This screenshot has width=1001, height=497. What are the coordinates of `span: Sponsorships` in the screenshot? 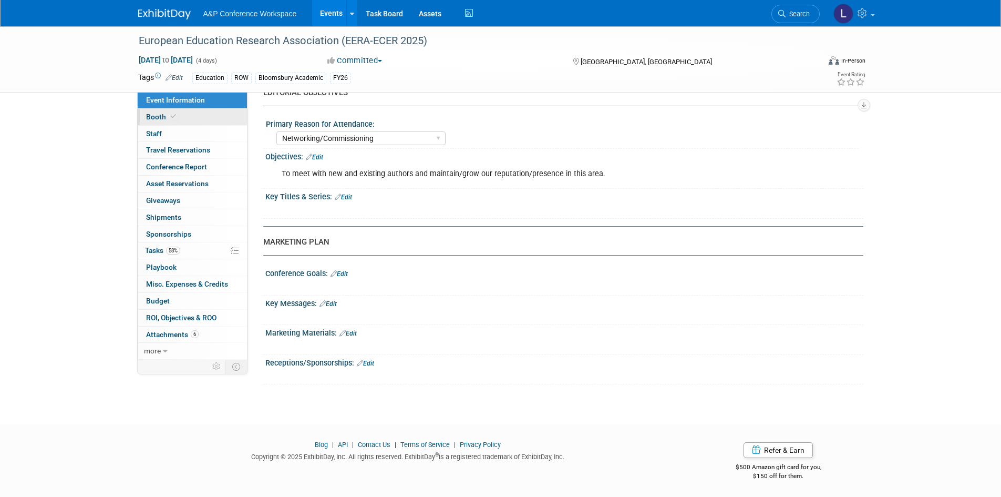 It's located at (169, 234).